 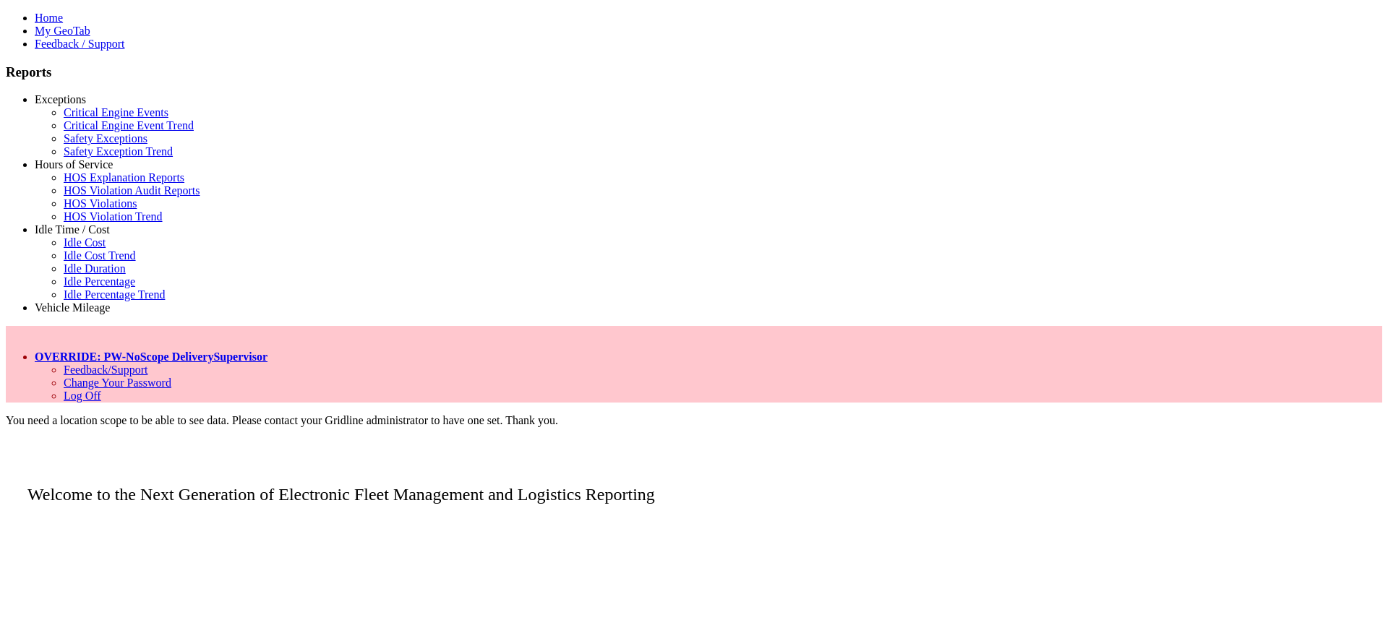 I want to click on a: Hours of Service, so click(x=74, y=164).